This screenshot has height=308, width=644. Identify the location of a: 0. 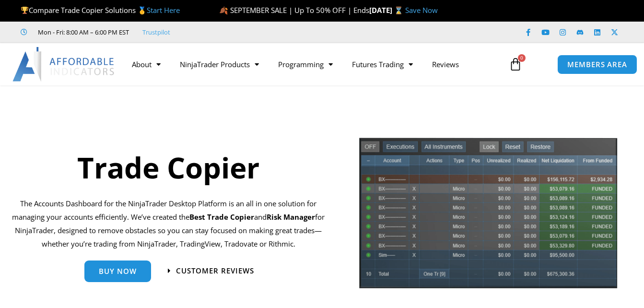
(516, 64).